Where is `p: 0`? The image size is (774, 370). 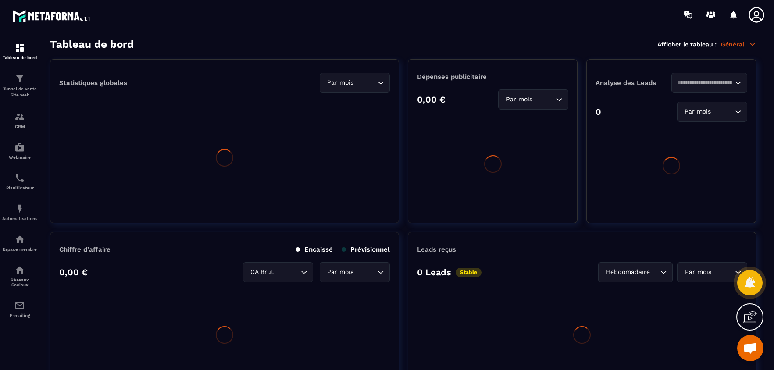 p: 0 is located at coordinates (598, 112).